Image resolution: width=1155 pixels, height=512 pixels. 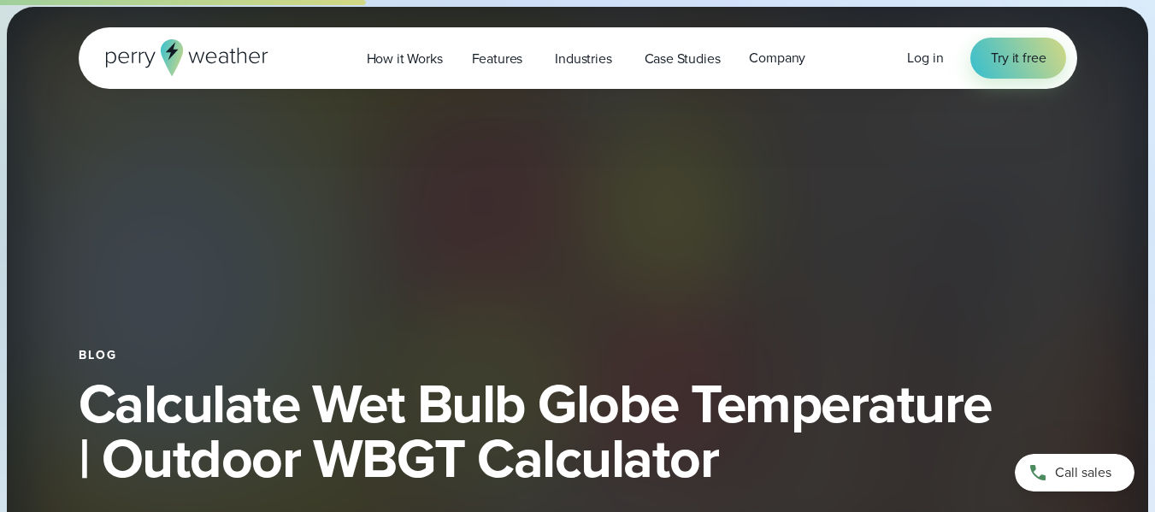 I want to click on a: Try it free, so click(x=1018, y=58).